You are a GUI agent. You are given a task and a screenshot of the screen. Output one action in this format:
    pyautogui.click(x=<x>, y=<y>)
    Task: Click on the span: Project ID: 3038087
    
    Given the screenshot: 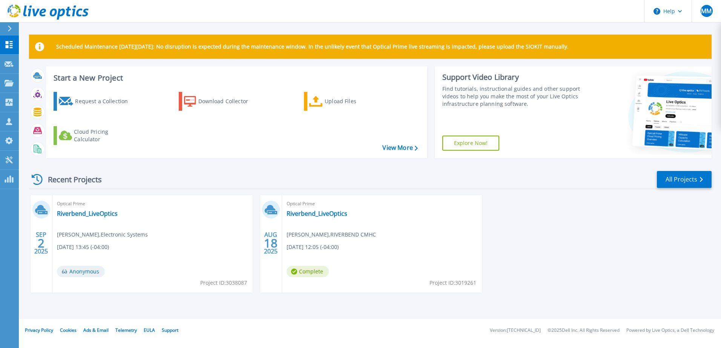 What is the action you would take?
    pyautogui.click(x=224, y=283)
    